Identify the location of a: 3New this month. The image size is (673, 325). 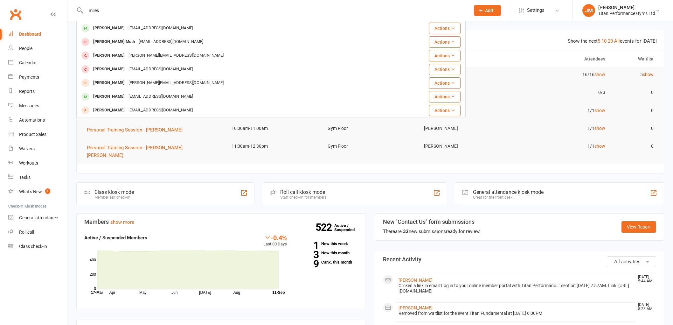
(327, 253).